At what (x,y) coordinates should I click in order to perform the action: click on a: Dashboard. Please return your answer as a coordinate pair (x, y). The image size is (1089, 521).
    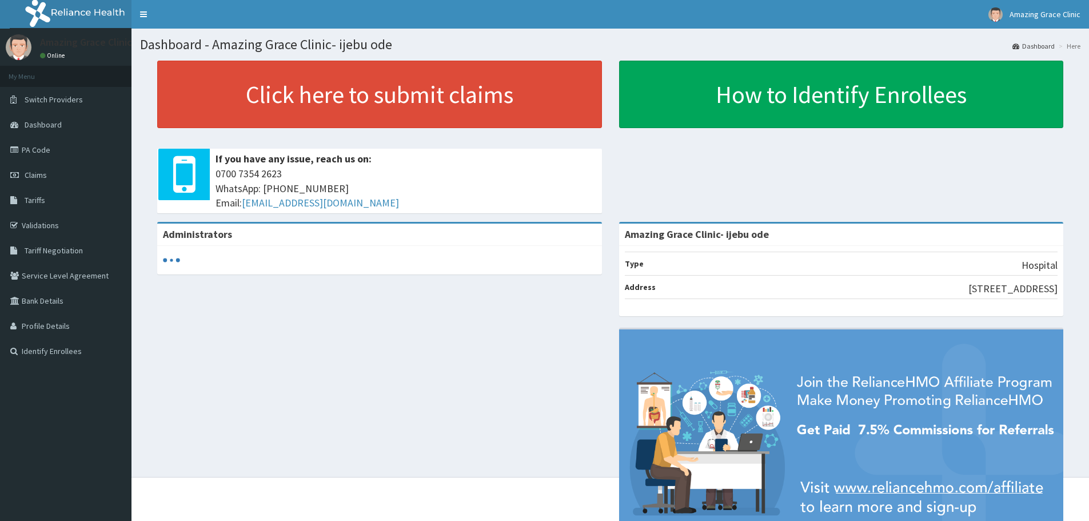
    Looking at the image, I should click on (1033, 46).